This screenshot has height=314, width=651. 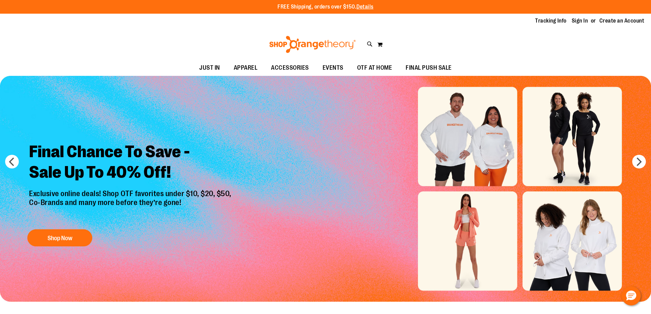 I want to click on p: FREE Shipping, orders over $150., so click(x=325, y=7).